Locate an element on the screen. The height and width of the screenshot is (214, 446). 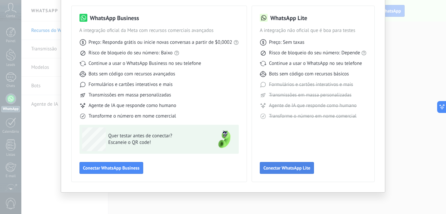
span: Conectar WhatsApp Lite is located at coordinates (287, 168).